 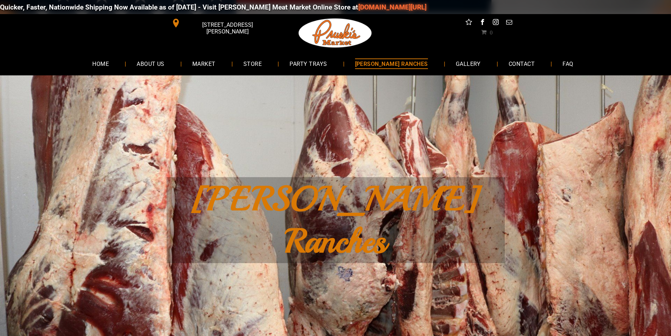 I want to click on img: Pruski-s+Market+HQ+Logo2-1920w.png, so click(x=335, y=33).